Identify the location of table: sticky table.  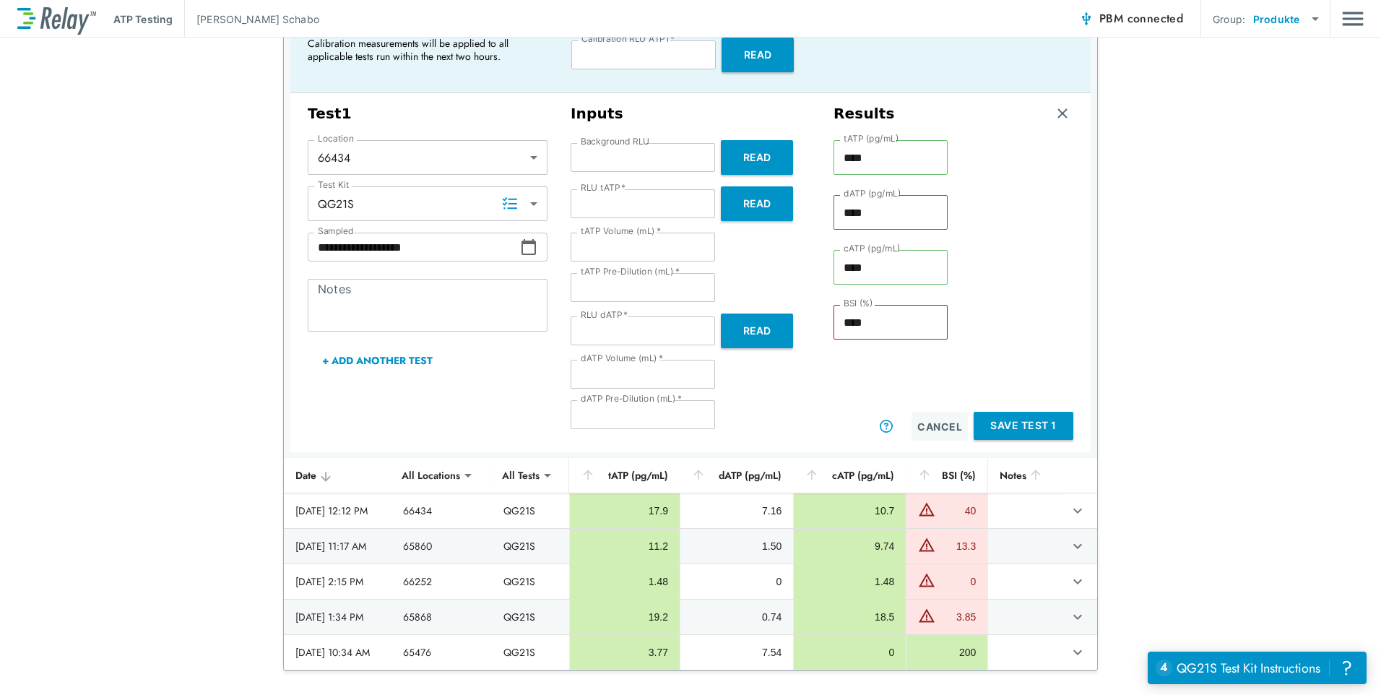
(690, 564).